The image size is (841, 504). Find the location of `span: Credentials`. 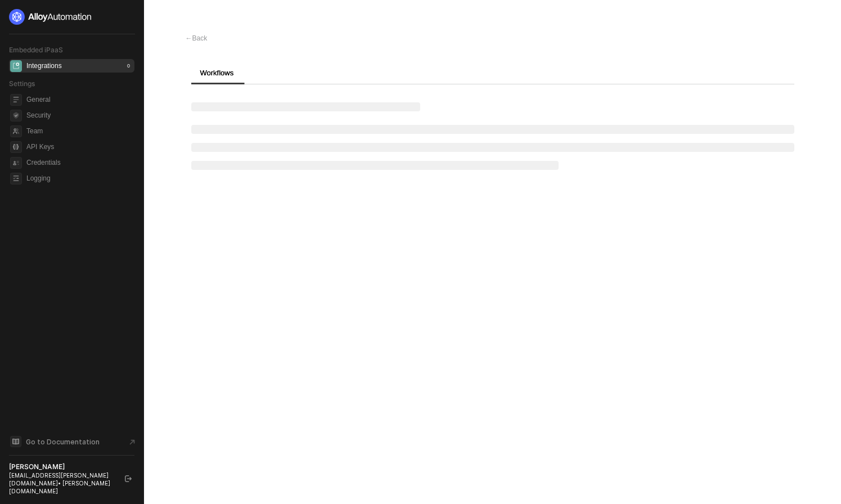

span: Credentials is located at coordinates (79, 163).